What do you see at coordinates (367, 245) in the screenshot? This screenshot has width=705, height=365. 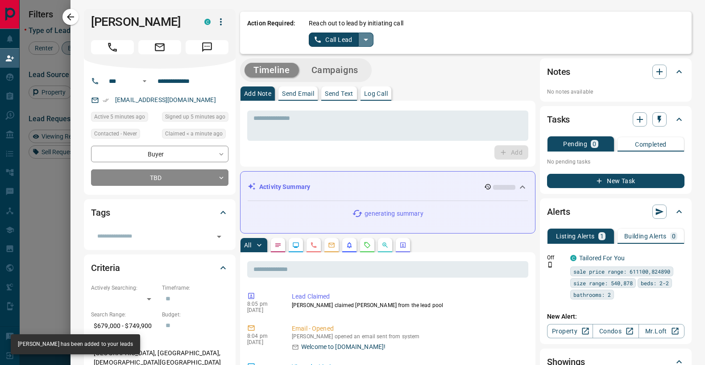 I see `svg: Requests` at bounding box center [367, 245].